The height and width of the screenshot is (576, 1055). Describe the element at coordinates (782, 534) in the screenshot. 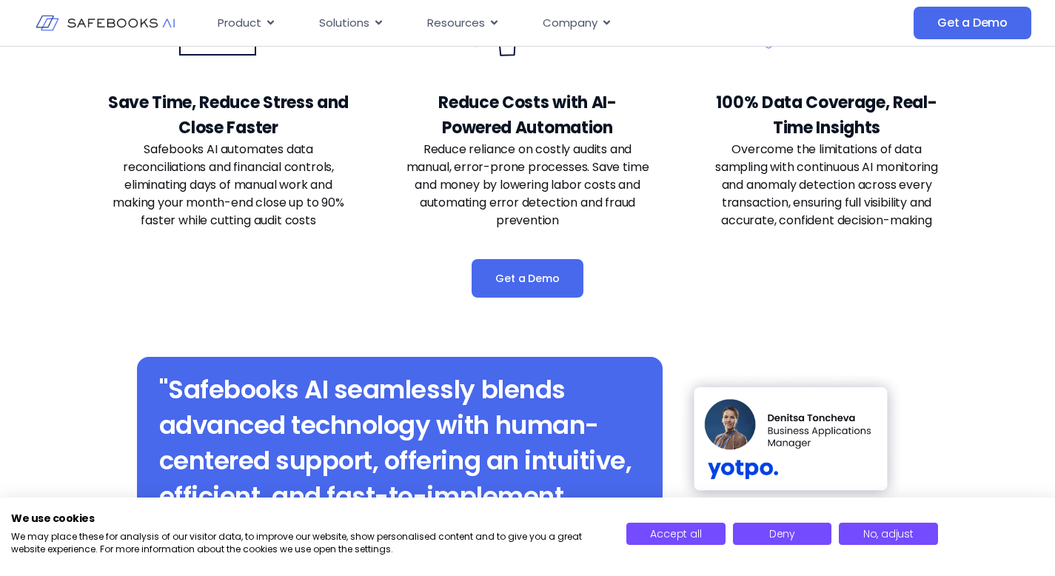

I see `span: Deny` at that location.